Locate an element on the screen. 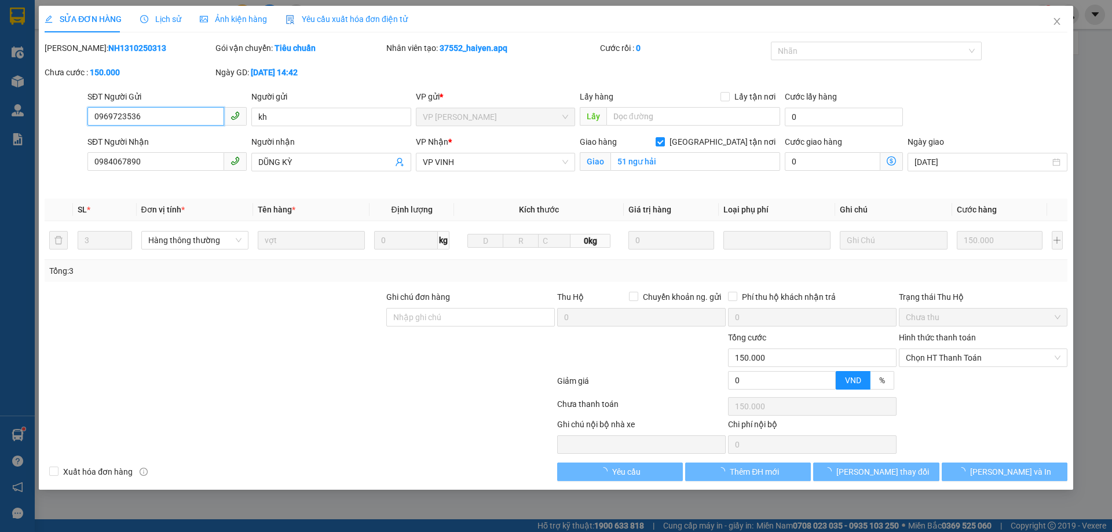 The height and width of the screenshot is (532, 1112). span: picture is located at coordinates (204, 19).